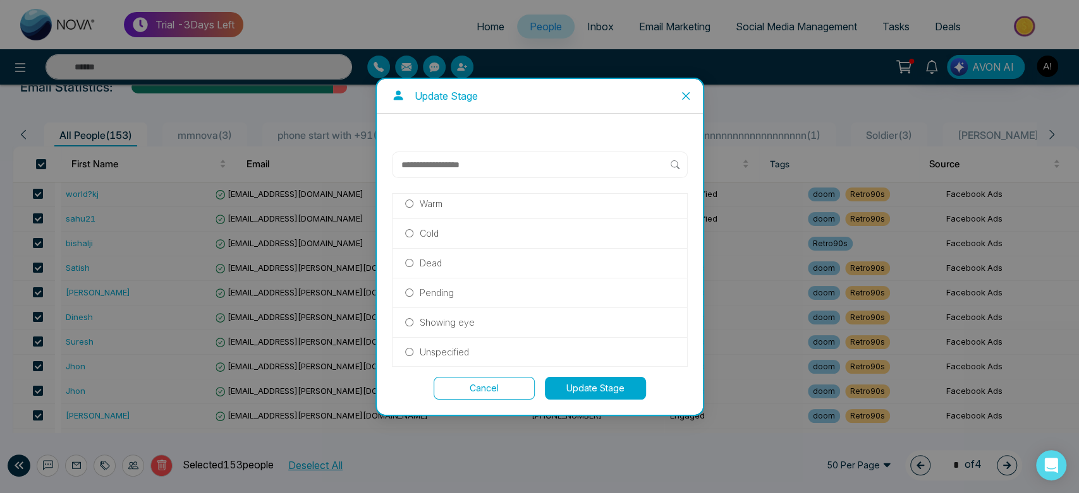 This screenshot has height=493, width=1079. What do you see at coordinates (430, 263) in the screenshot?
I see `p: Dead` at bounding box center [430, 263].